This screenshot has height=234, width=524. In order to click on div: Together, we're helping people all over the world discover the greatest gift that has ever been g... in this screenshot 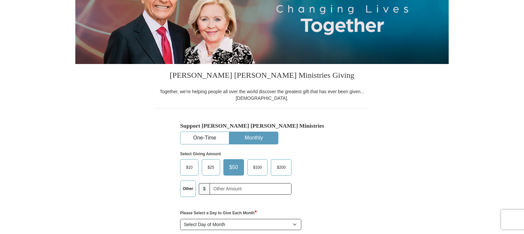, I will do `click(262, 95)`.